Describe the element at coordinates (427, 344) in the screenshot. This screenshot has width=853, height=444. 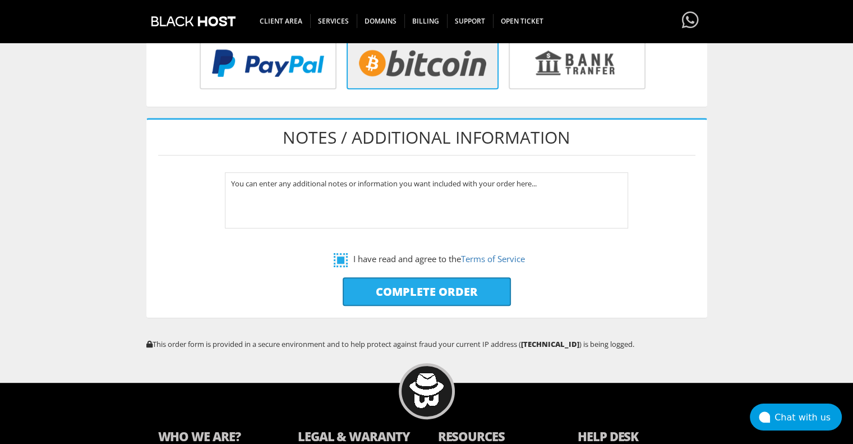
I see `p: This order form is provided in a secure environment and to help protect against fraud your curren...` at that location.